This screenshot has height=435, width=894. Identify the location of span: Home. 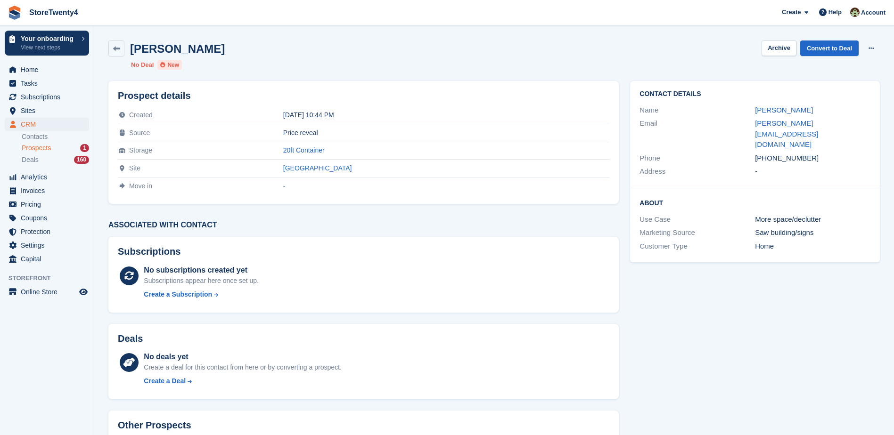
(49, 70).